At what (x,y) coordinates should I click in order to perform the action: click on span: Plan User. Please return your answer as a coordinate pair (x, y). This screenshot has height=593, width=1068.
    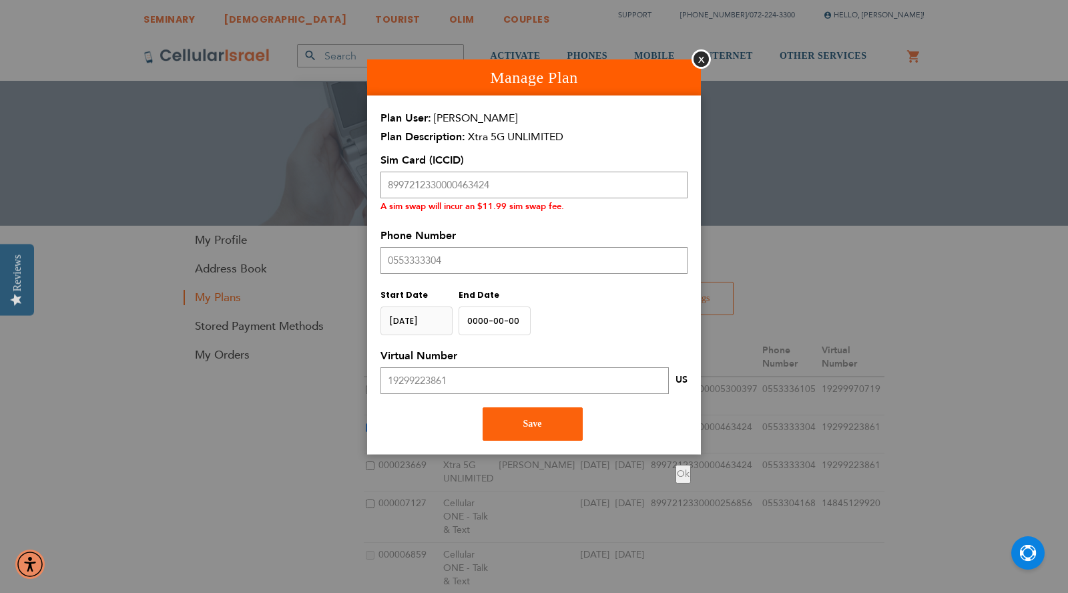
    Looking at the image, I should click on (406, 118).